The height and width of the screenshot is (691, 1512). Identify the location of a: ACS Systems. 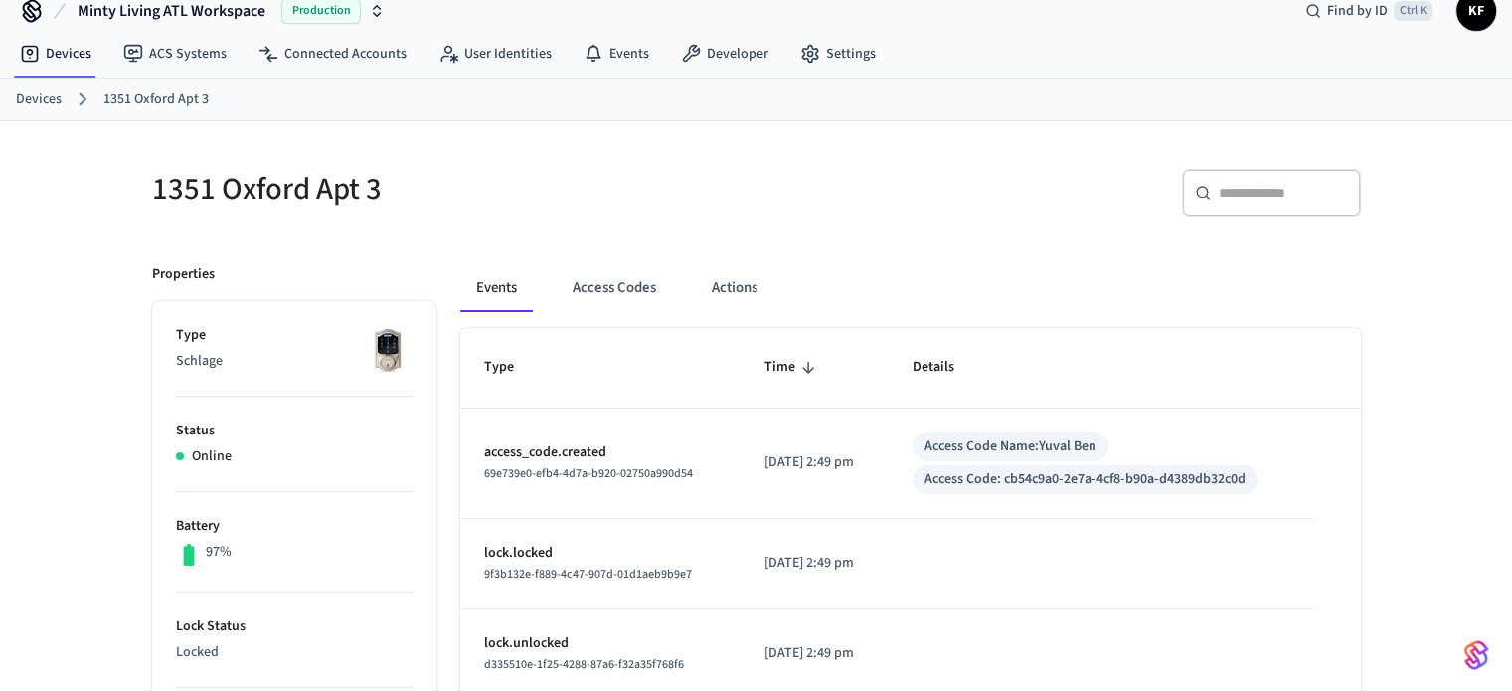
(175, 54).